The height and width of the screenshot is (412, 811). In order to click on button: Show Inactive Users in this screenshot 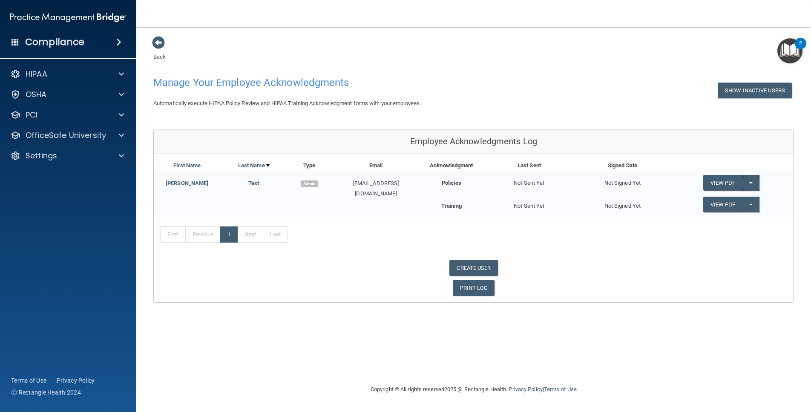, I will do `click(755, 90)`.